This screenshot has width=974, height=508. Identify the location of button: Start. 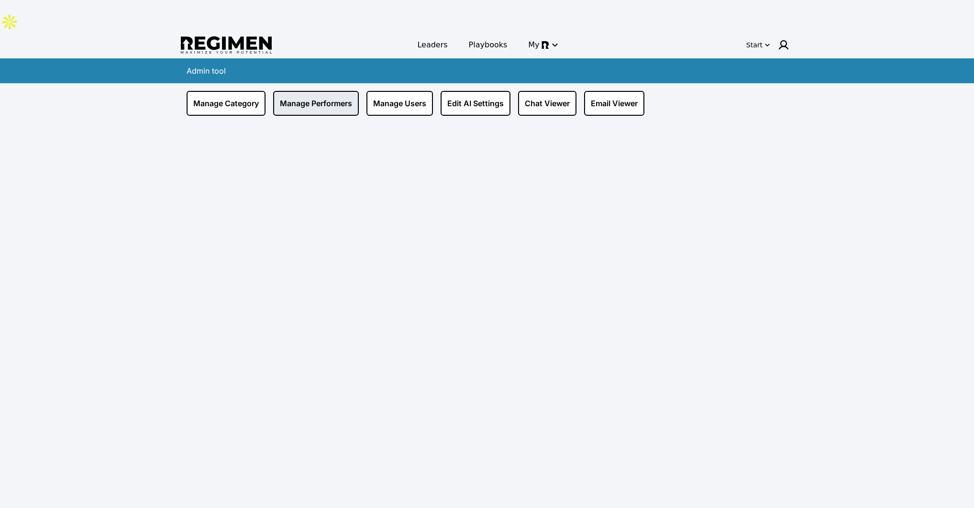
(758, 45).